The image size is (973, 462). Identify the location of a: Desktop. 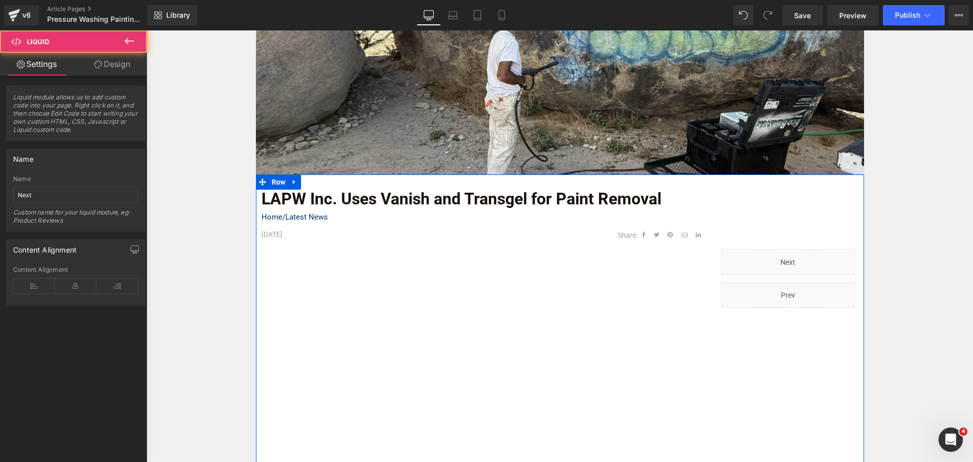
(429, 15).